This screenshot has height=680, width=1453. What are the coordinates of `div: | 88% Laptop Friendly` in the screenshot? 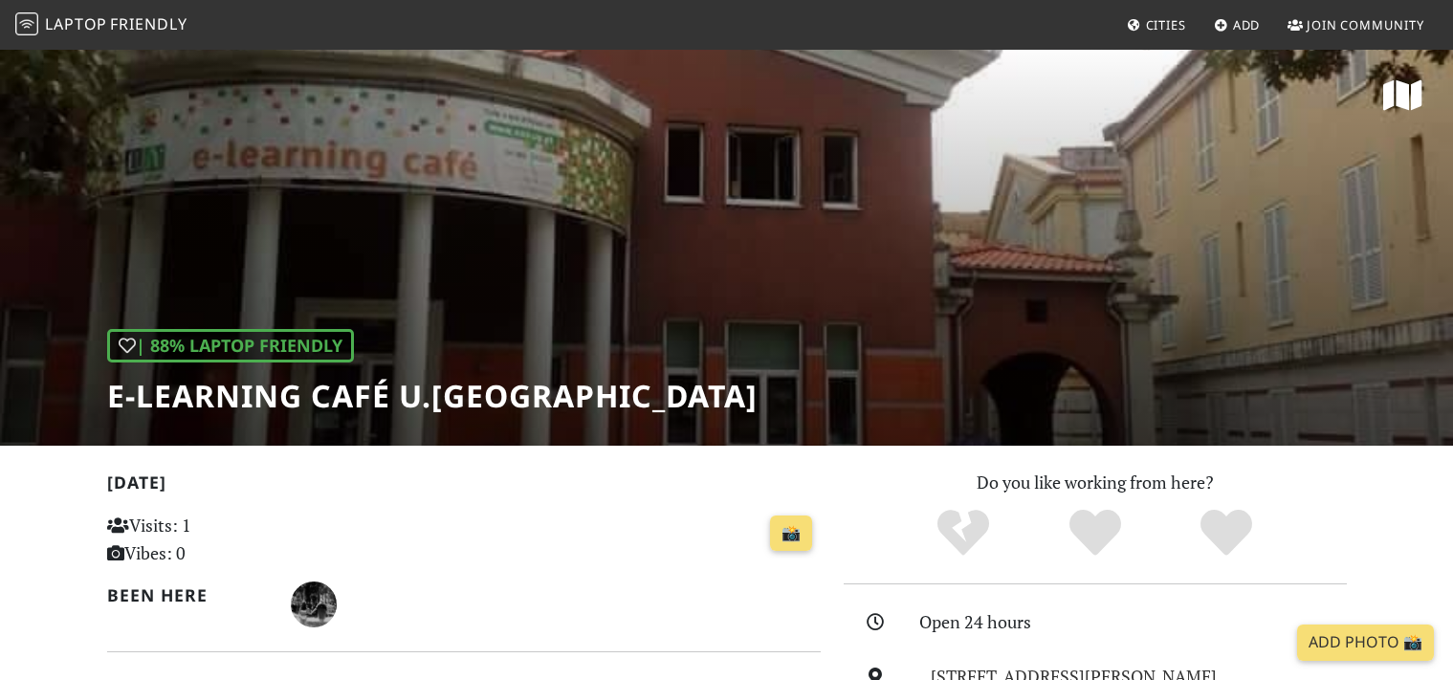 It's located at (231, 345).